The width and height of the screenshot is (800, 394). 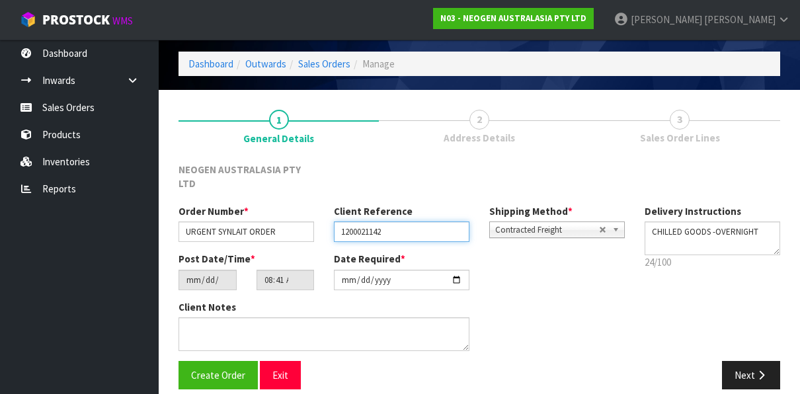 What do you see at coordinates (378, 63) in the screenshot?
I see `span: Manage` at bounding box center [378, 63].